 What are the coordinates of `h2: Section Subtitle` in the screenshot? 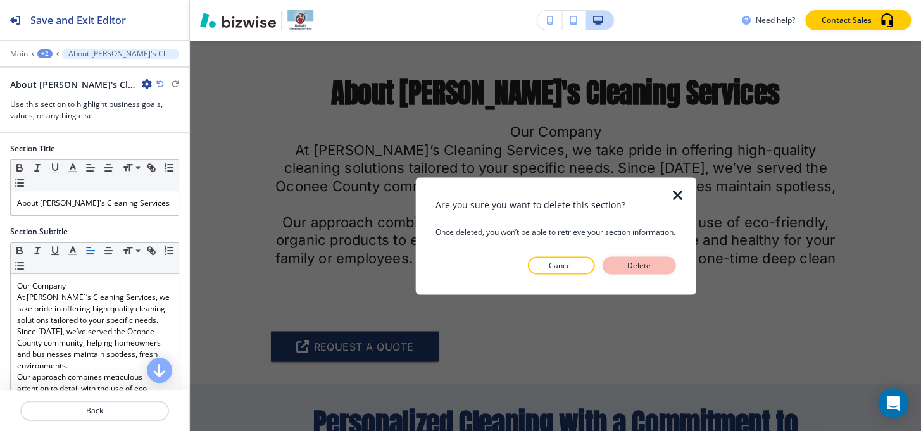 It's located at (39, 232).